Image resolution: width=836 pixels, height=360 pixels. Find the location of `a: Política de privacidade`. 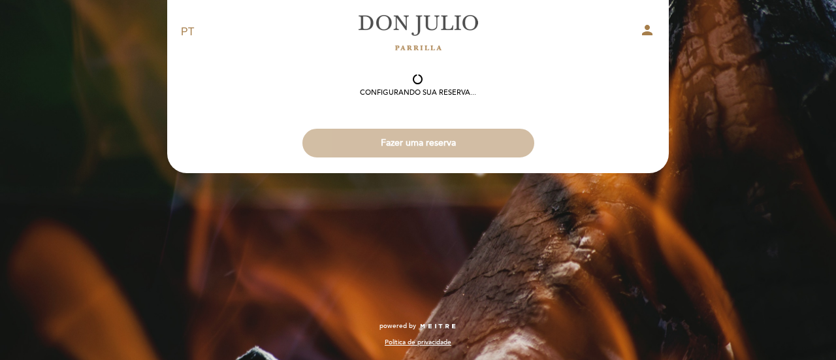

a: Política de privacidade is located at coordinates (418, 342).